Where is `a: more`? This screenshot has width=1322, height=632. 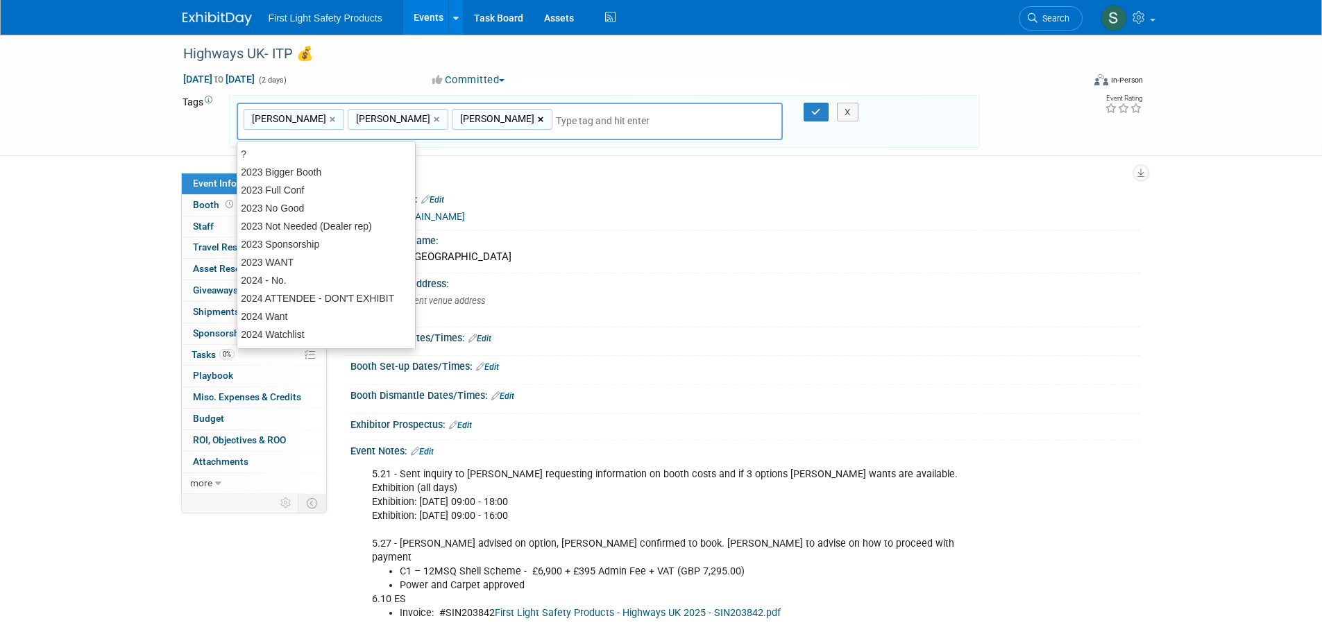 a: more is located at coordinates (254, 484).